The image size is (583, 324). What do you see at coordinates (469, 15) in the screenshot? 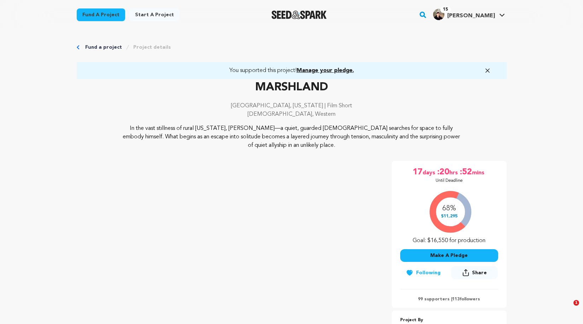
I see `span: Ray C.'s Profile` at bounding box center [469, 15].